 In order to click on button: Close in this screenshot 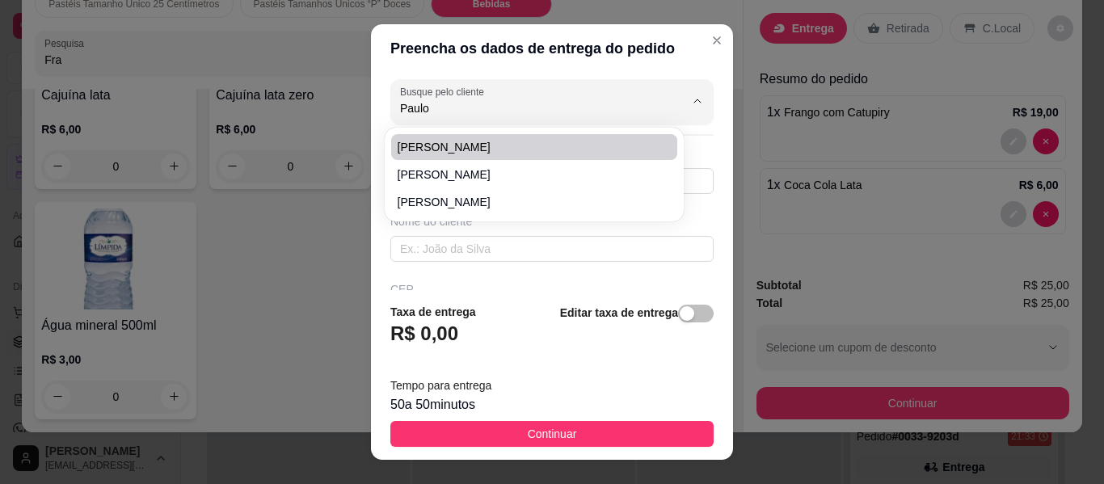, I will do `click(717, 40)`.